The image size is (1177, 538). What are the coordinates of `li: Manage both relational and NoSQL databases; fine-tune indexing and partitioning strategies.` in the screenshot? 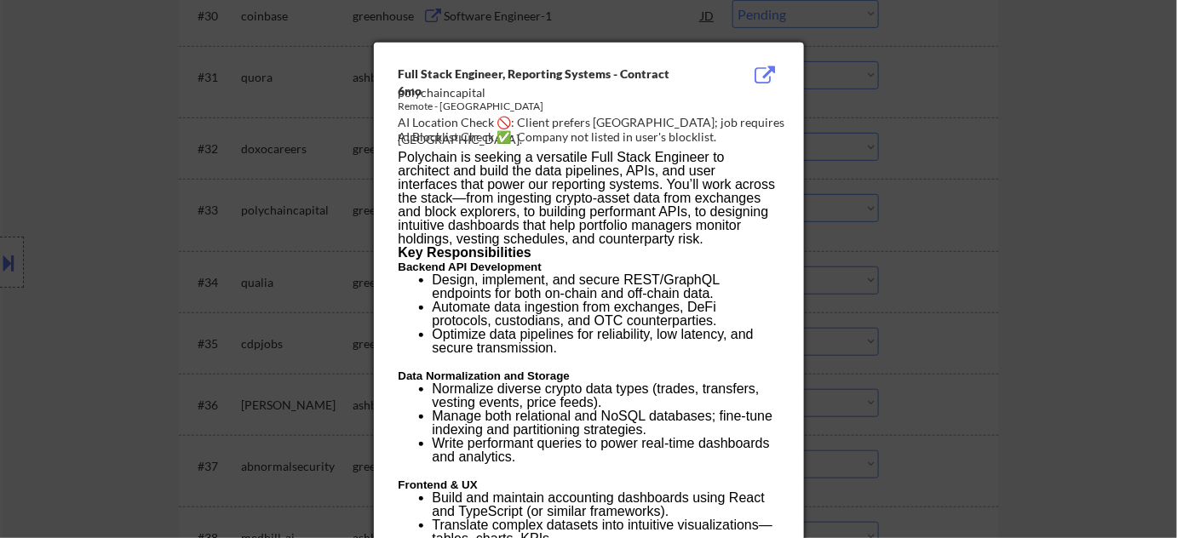 It's located at (606, 423).